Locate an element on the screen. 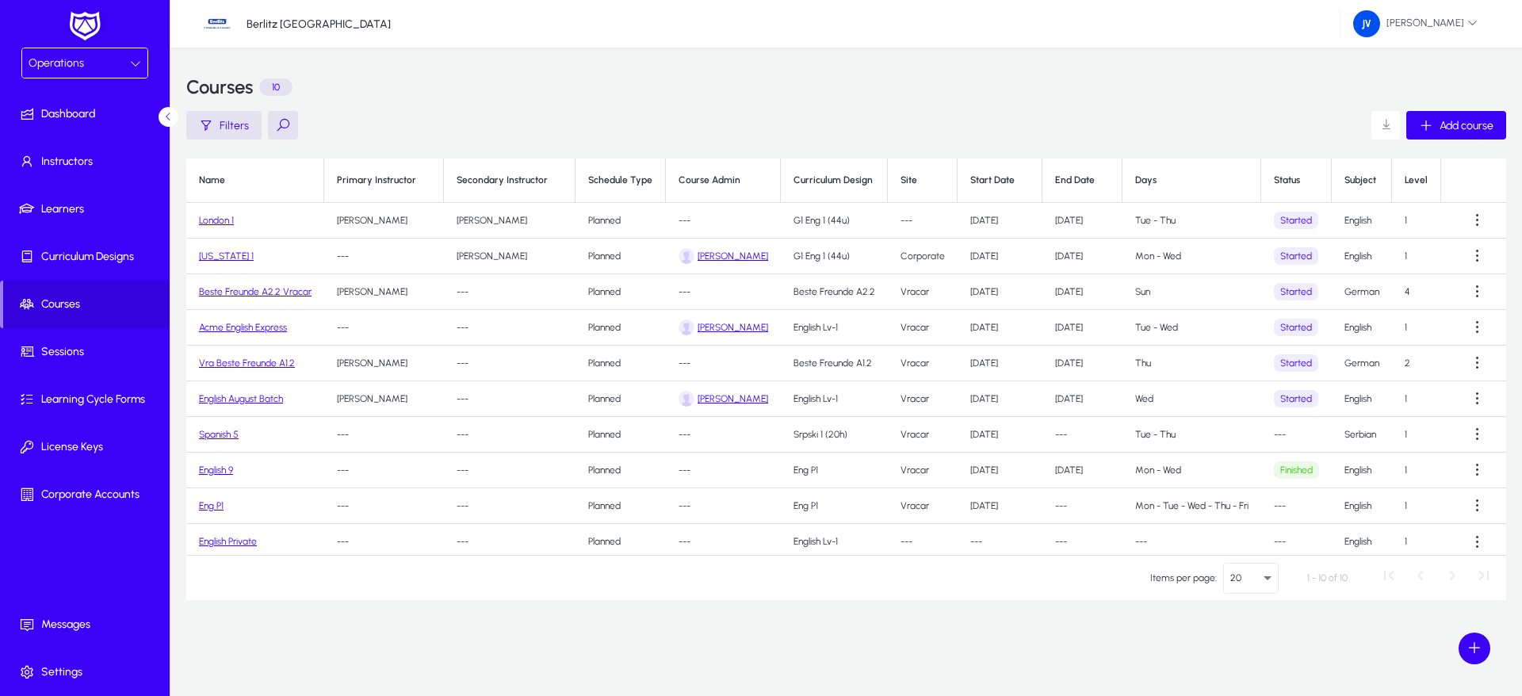 Image resolution: width=1522 pixels, height=696 pixels. th: Curriculum Design is located at coordinates (834, 181).